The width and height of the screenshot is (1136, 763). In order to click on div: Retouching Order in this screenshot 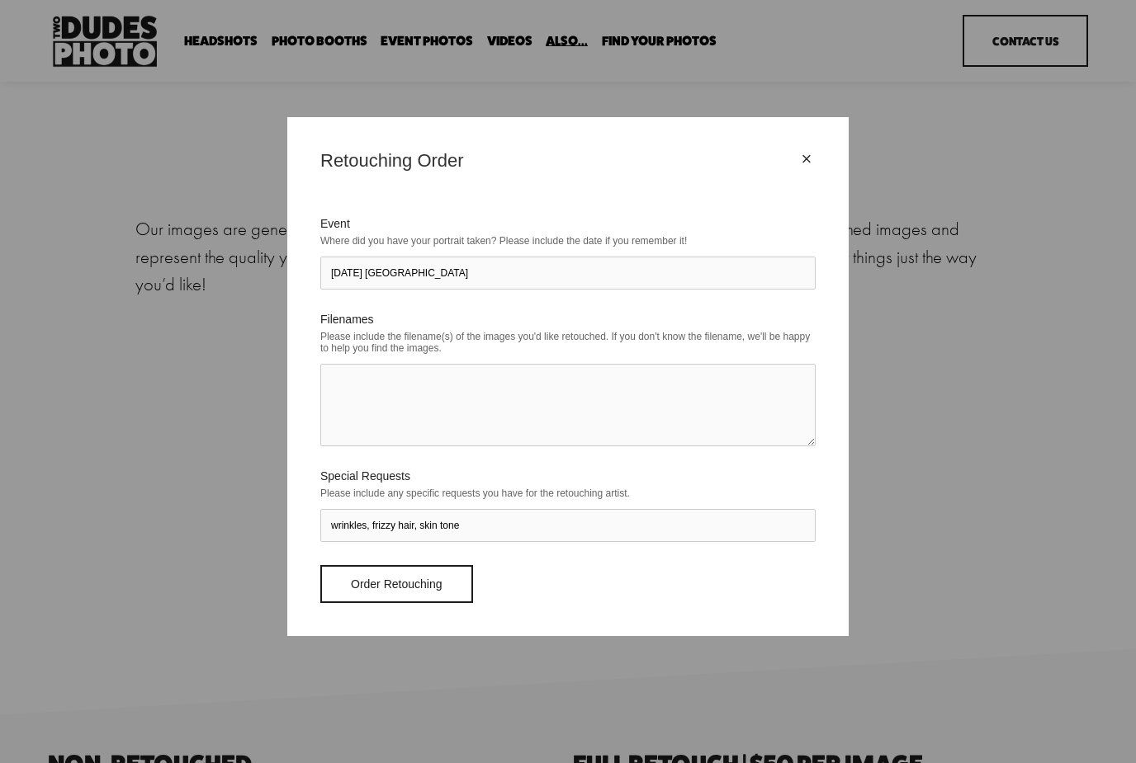, I will do `click(559, 161)`.